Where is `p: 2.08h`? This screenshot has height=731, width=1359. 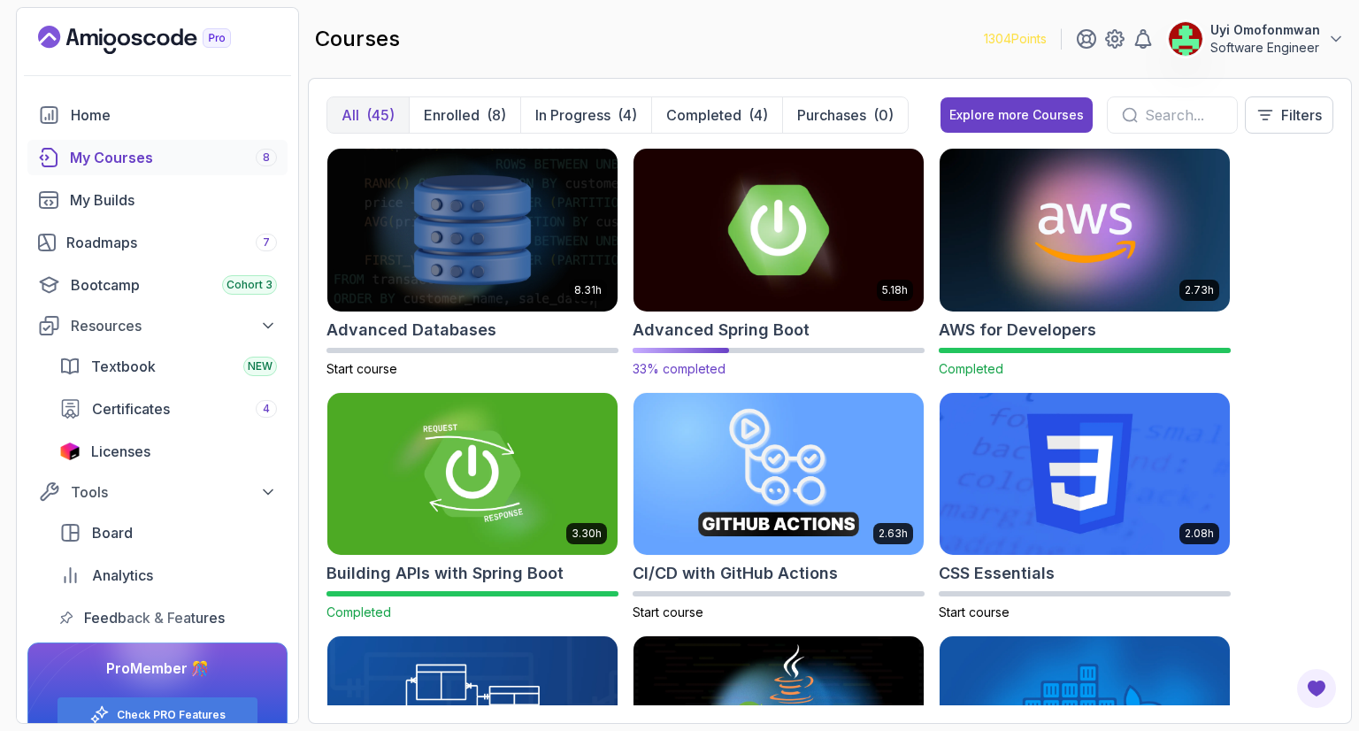
p: 2.08h is located at coordinates (1199, 533).